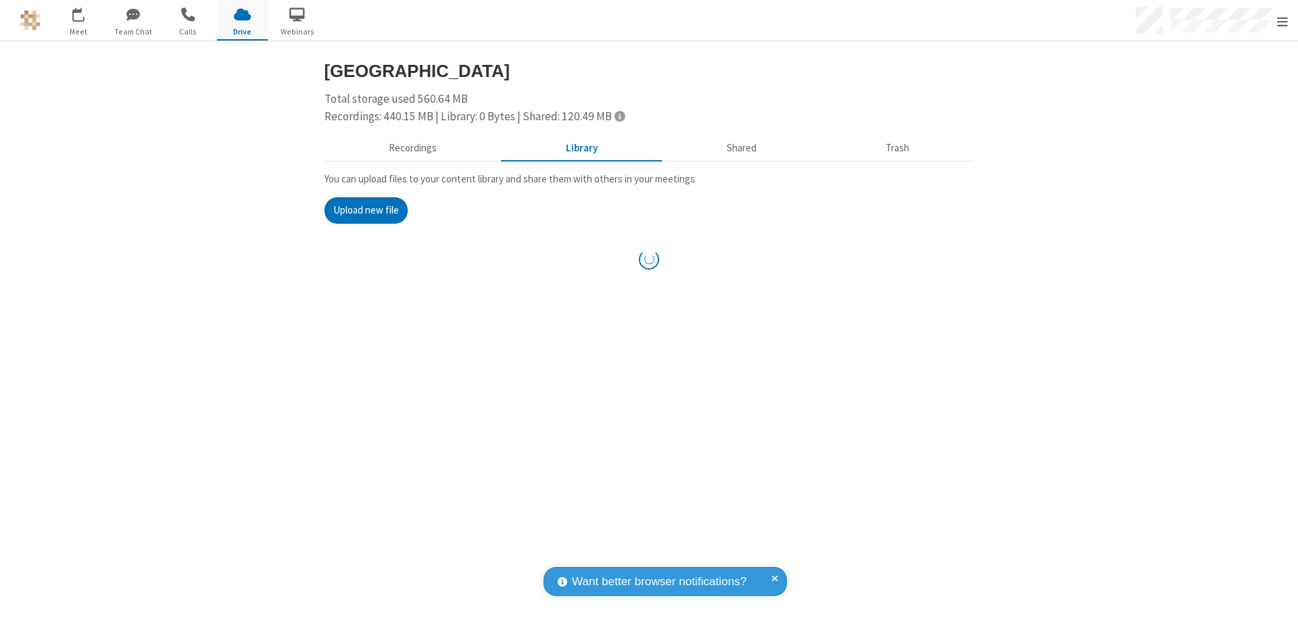 The width and height of the screenshot is (1298, 619). I want to click on span: Meet, so click(78, 32).